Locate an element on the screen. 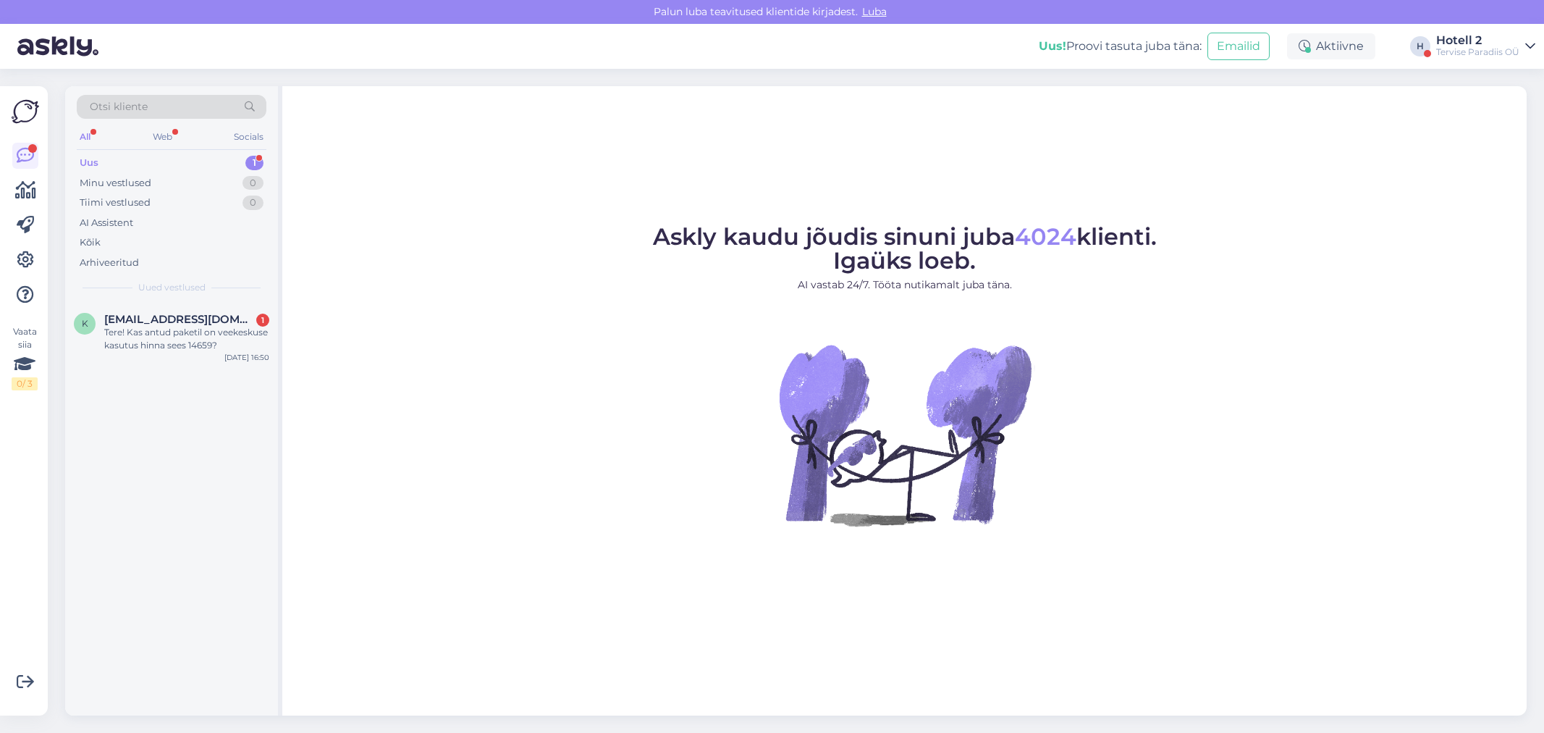 This screenshot has height=733, width=1544. div: H is located at coordinates (1420, 46).